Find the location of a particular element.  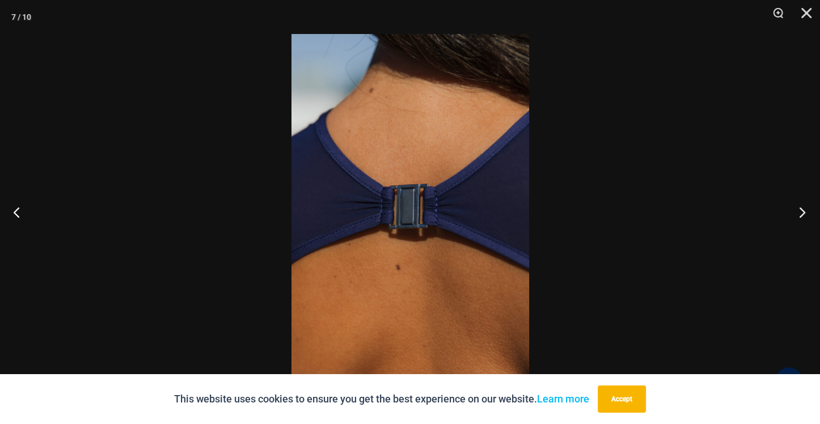

img: Desire Me Navy 5192 Dress 1 is located at coordinates (410, 212).